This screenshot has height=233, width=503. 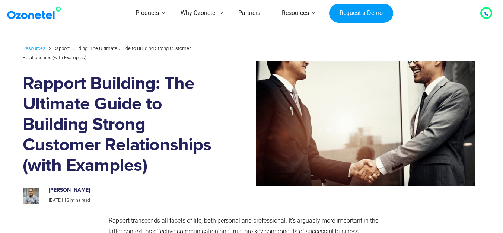 I want to click on span: 13, so click(x=67, y=200).